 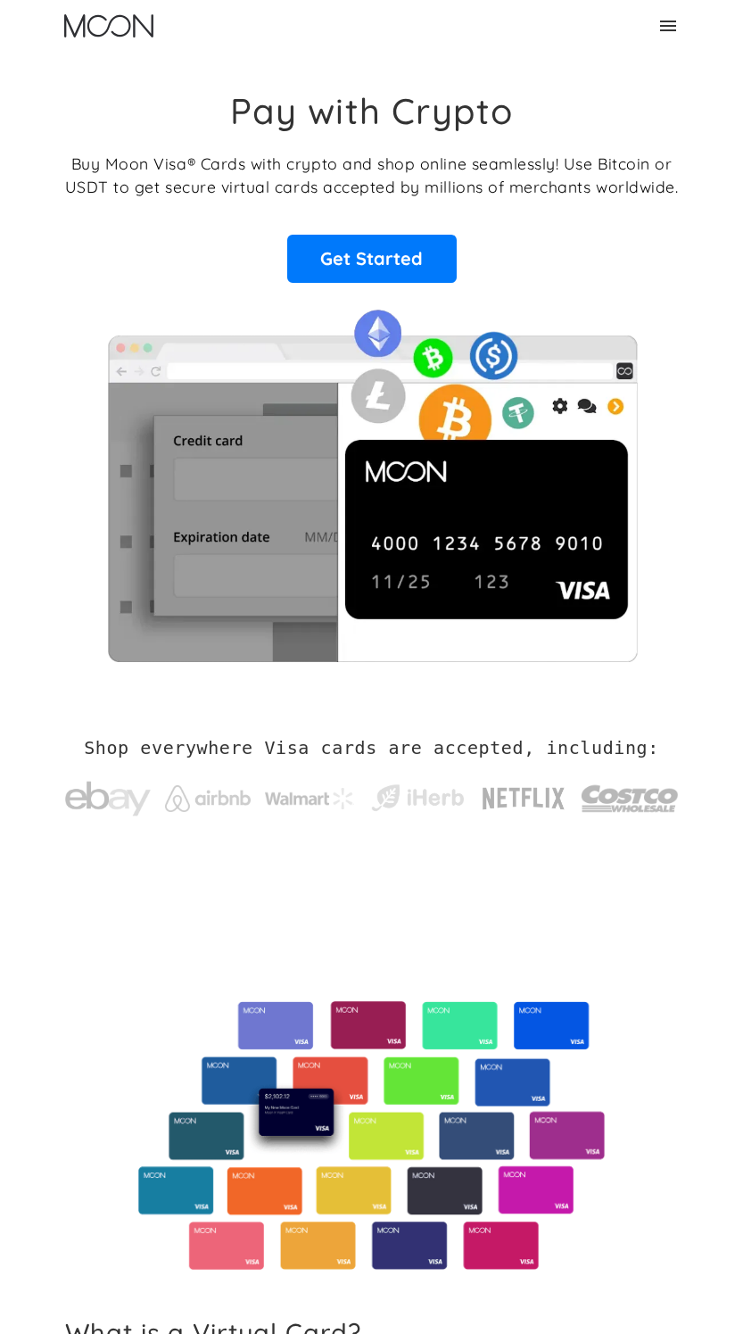 What do you see at coordinates (109, 26) in the screenshot?
I see `a: home` at bounding box center [109, 26].